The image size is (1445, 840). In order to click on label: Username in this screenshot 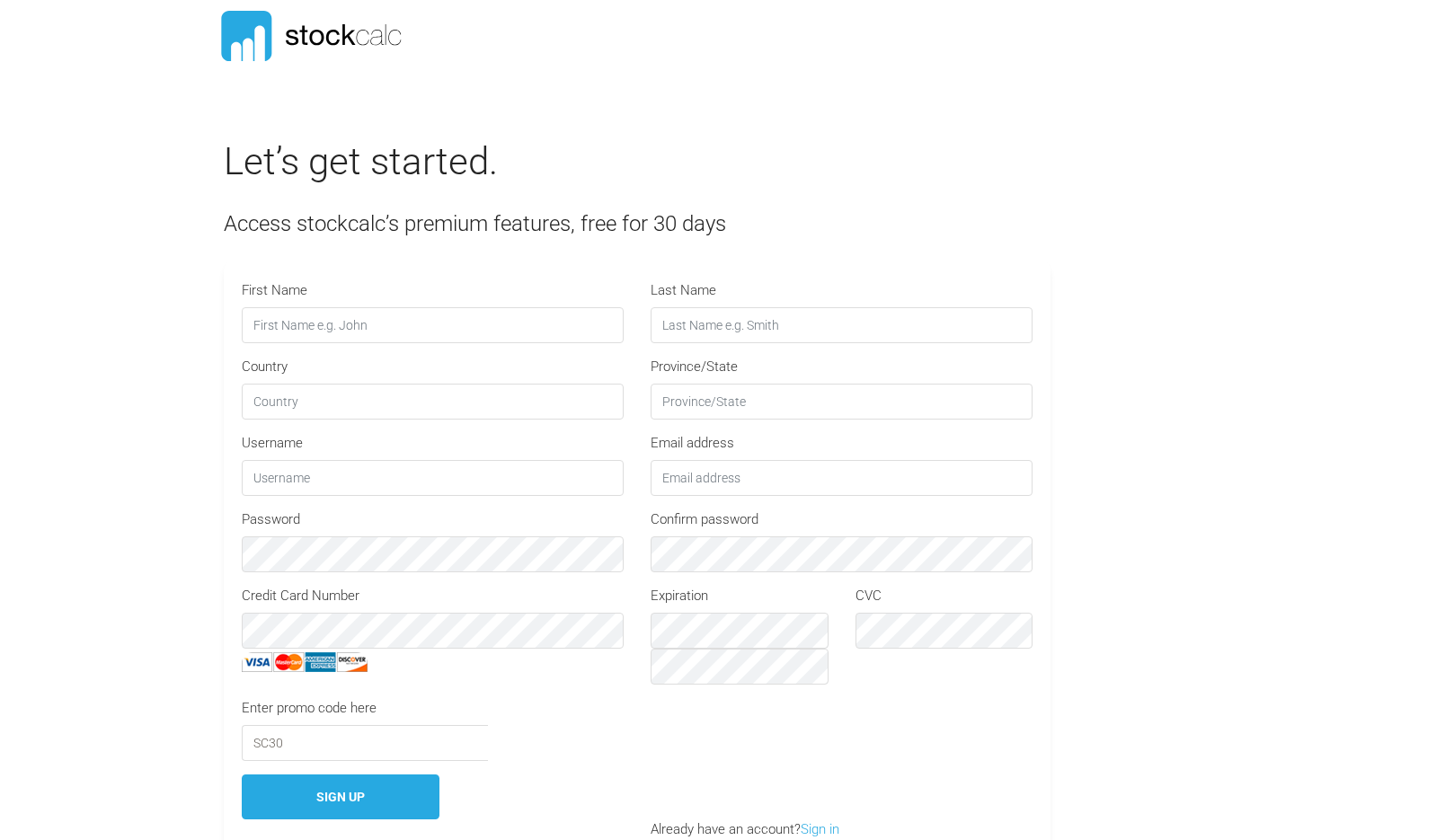, I will do `click(273, 443)`.